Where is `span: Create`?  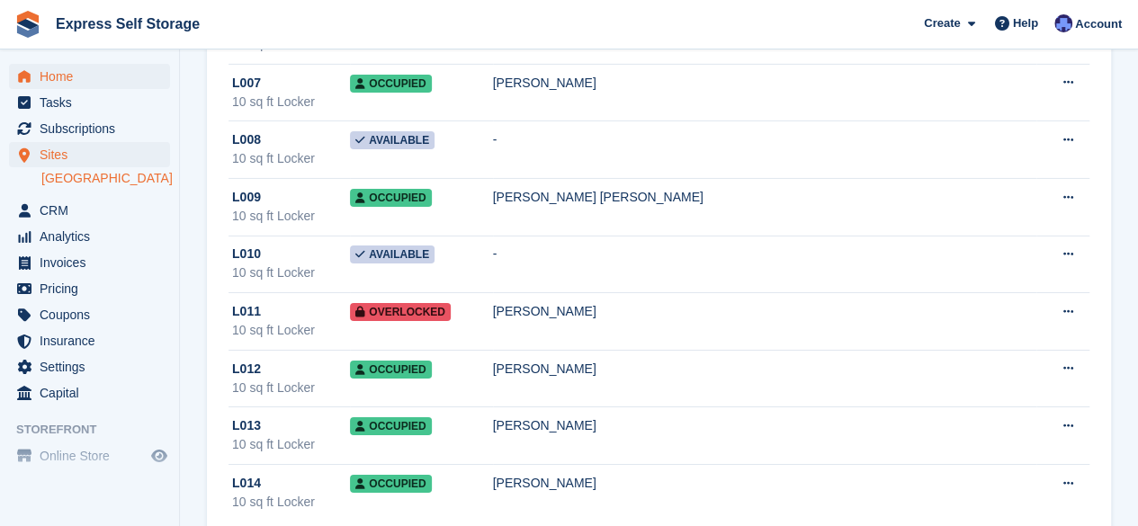
span: Create is located at coordinates (942, 23).